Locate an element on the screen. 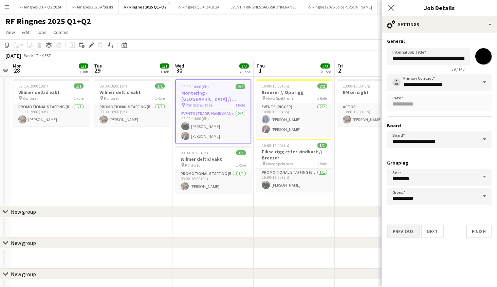 The image size is (497, 287). span: Mon is located at coordinates (17, 66).